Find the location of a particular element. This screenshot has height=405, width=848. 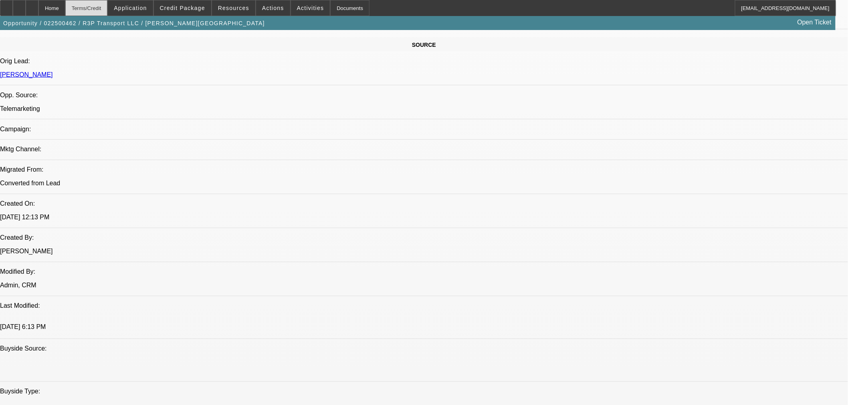

span: Credit Package is located at coordinates (182, 8).